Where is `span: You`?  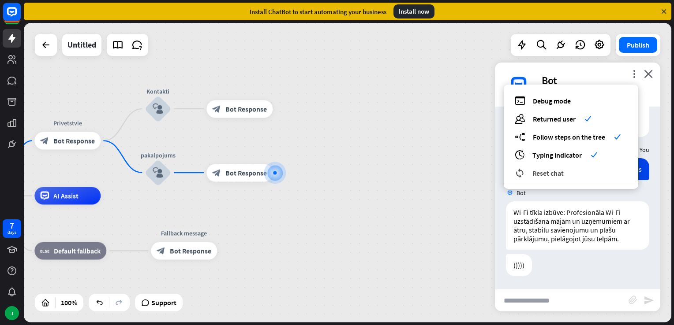 span: You is located at coordinates (644, 150).